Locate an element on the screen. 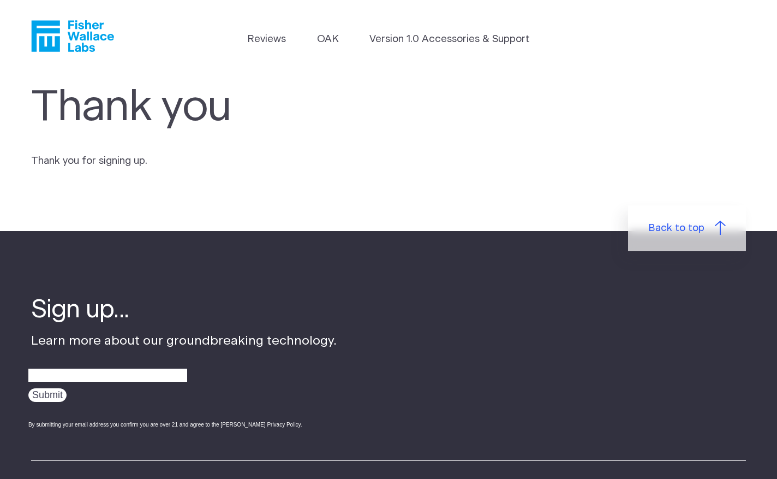  span: Back to top is located at coordinates (676, 228).